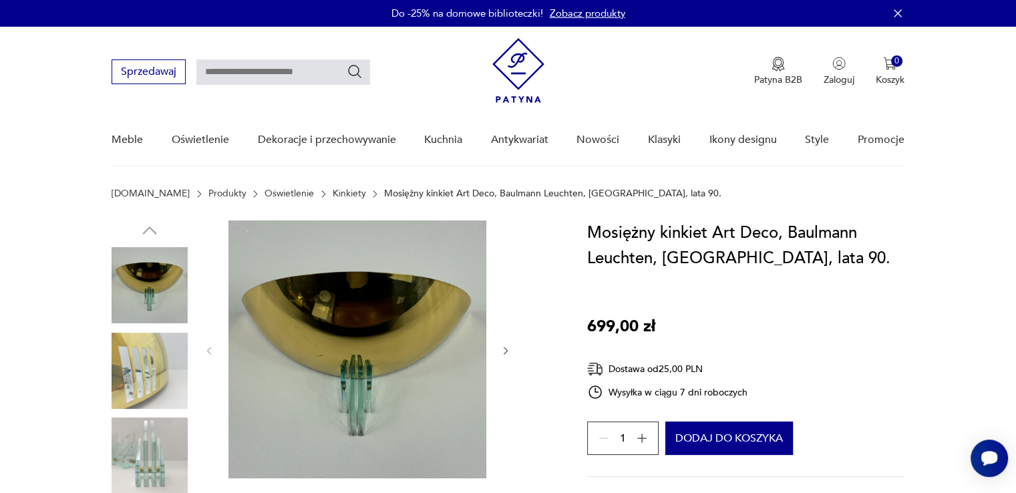 The image size is (1016, 493). What do you see at coordinates (729, 438) in the screenshot?
I see `button: Dodaj do koszyka` at bounding box center [729, 438].